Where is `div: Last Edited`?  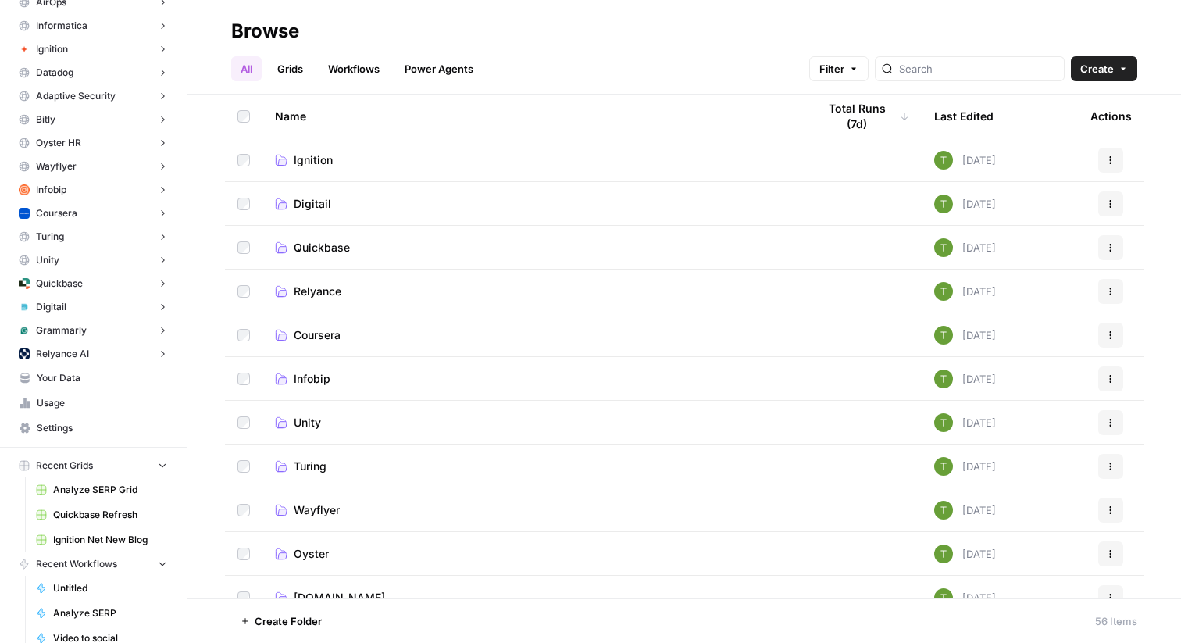 div: Last Edited is located at coordinates (964, 116).